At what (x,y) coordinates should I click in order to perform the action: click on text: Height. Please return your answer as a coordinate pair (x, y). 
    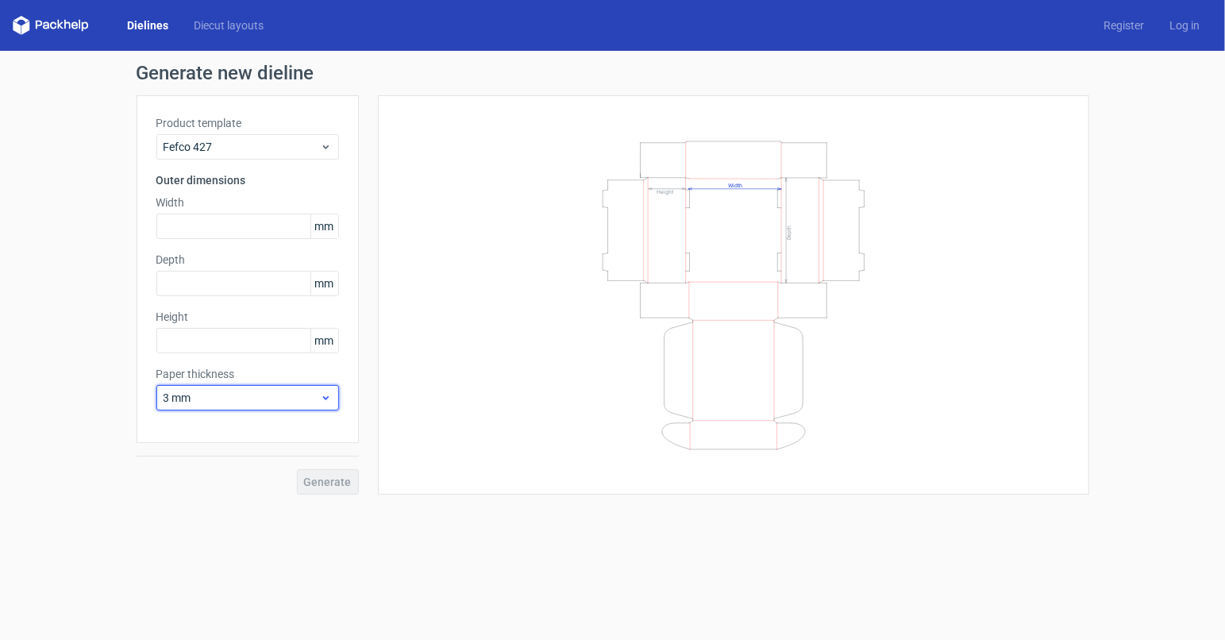
    Looking at the image, I should click on (665, 191).